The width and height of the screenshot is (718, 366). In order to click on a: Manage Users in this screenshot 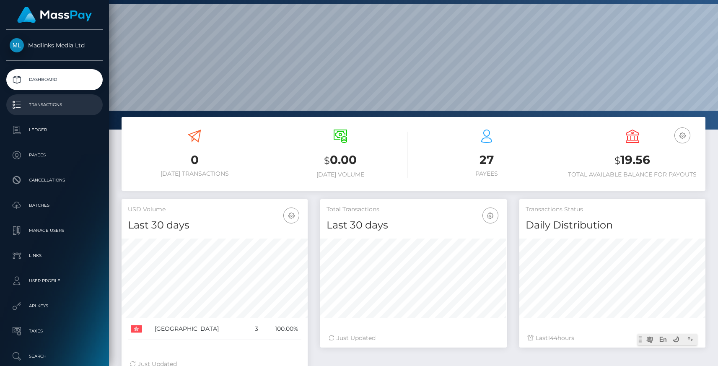, I will do `click(54, 231)`.